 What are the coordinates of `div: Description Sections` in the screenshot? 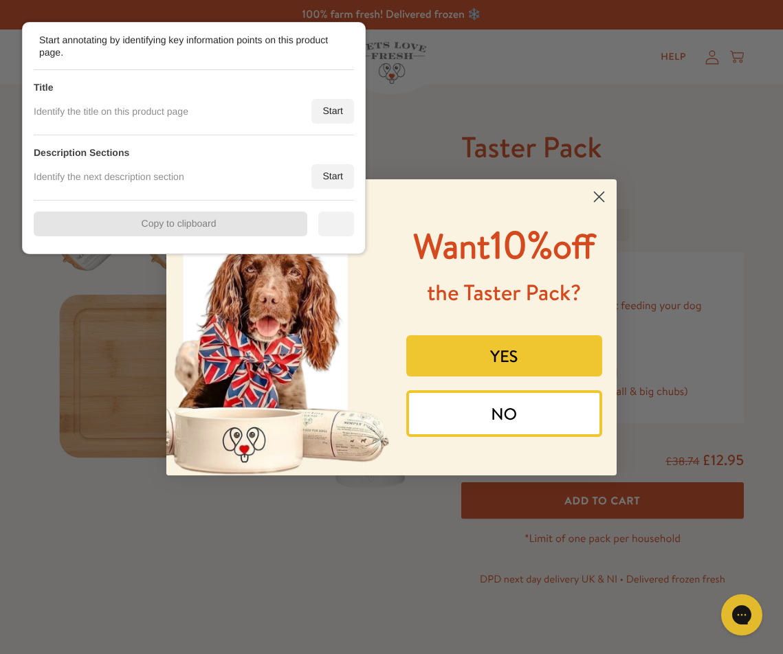 It's located at (81, 153).